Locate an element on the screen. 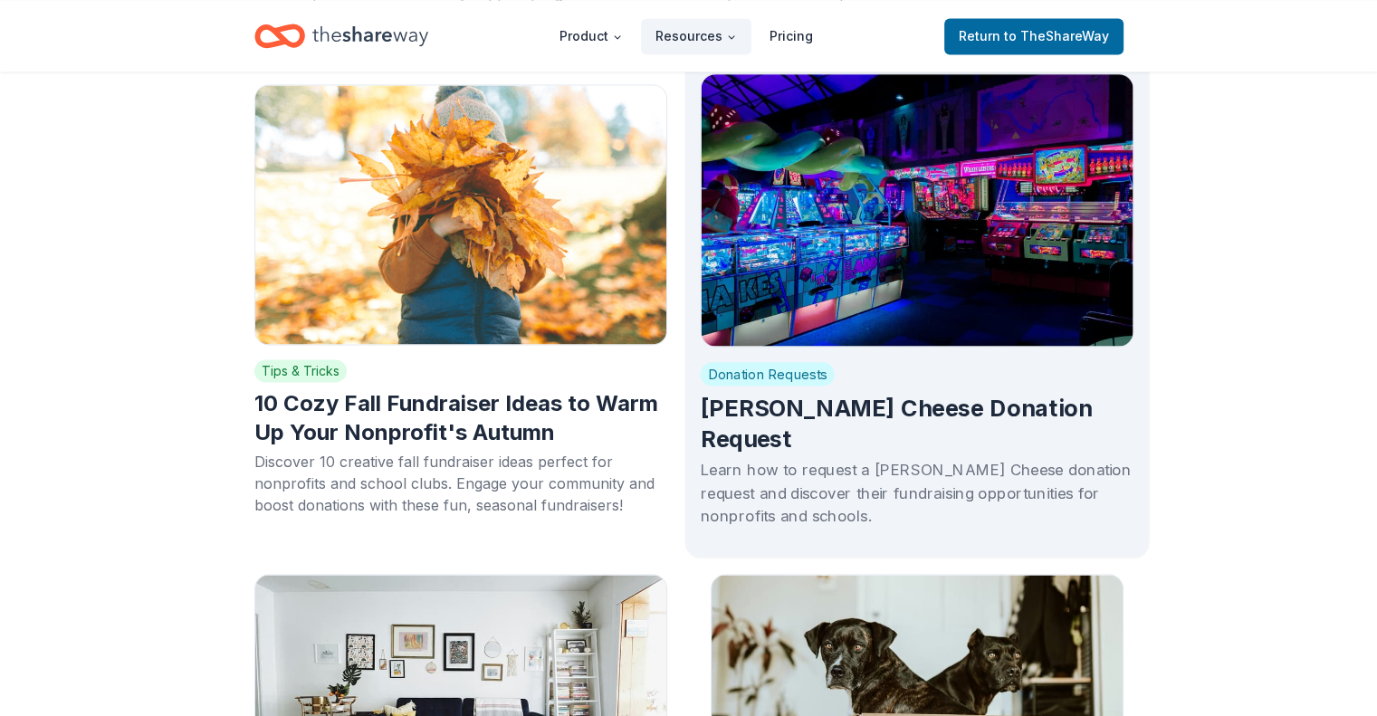  span: Tips & Tricks is located at coordinates (300, 370).